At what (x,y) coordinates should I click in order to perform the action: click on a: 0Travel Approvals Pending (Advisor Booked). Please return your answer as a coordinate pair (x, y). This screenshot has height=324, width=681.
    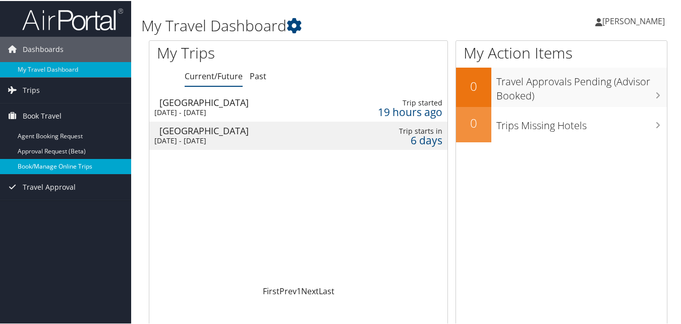
    Looking at the image, I should click on (561, 86).